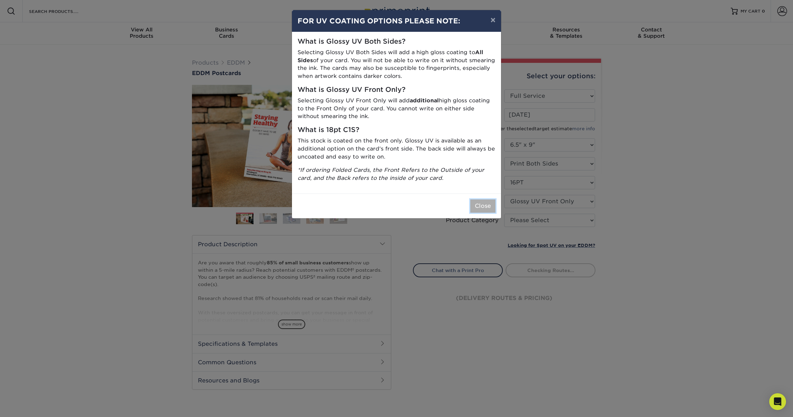 The height and width of the screenshot is (417, 793). What do you see at coordinates (390, 56) in the screenshot?
I see `strong: All Sides` at bounding box center [390, 56].